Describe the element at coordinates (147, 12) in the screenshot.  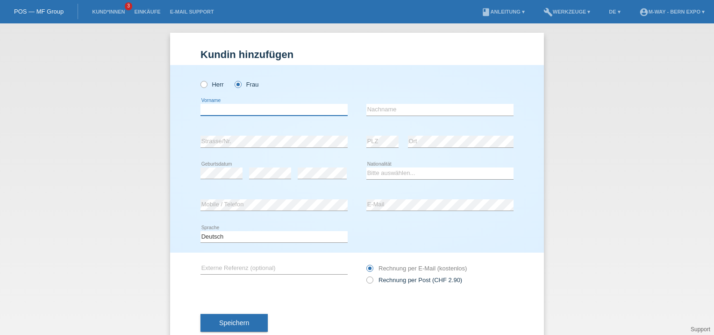
I see `a: Einkäufe` at that location.